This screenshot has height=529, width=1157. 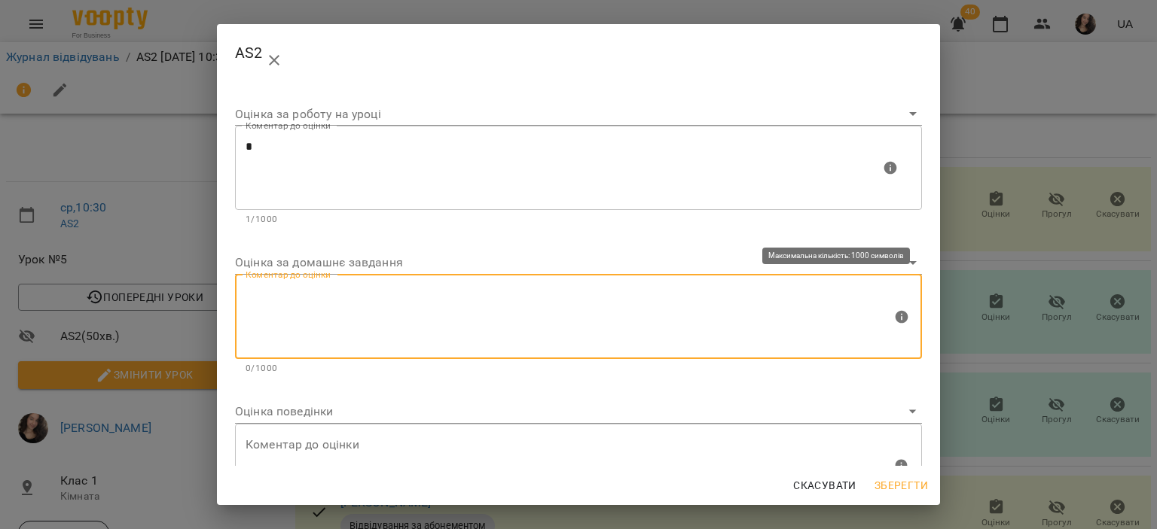 What do you see at coordinates (901, 486) in the screenshot?
I see `span: Зберегти` at bounding box center [901, 486].